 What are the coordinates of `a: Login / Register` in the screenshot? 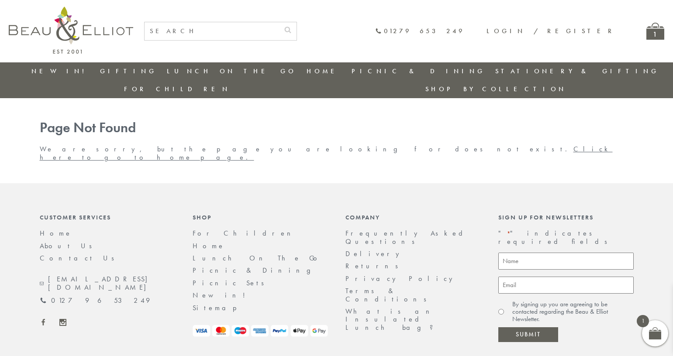 It's located at (551, 31).